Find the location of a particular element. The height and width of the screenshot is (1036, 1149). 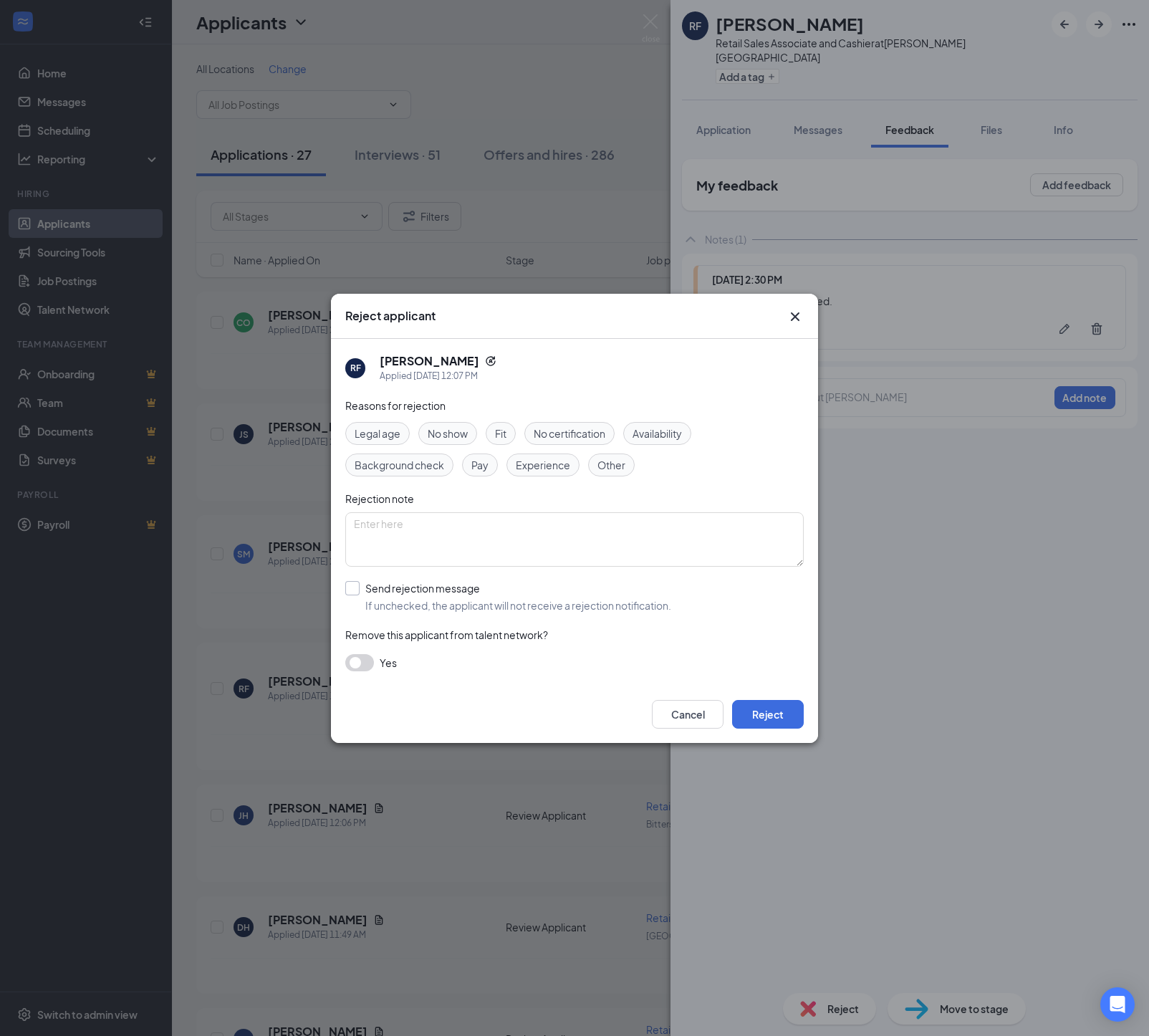

span: Fit is located at coordinates (501, 433).